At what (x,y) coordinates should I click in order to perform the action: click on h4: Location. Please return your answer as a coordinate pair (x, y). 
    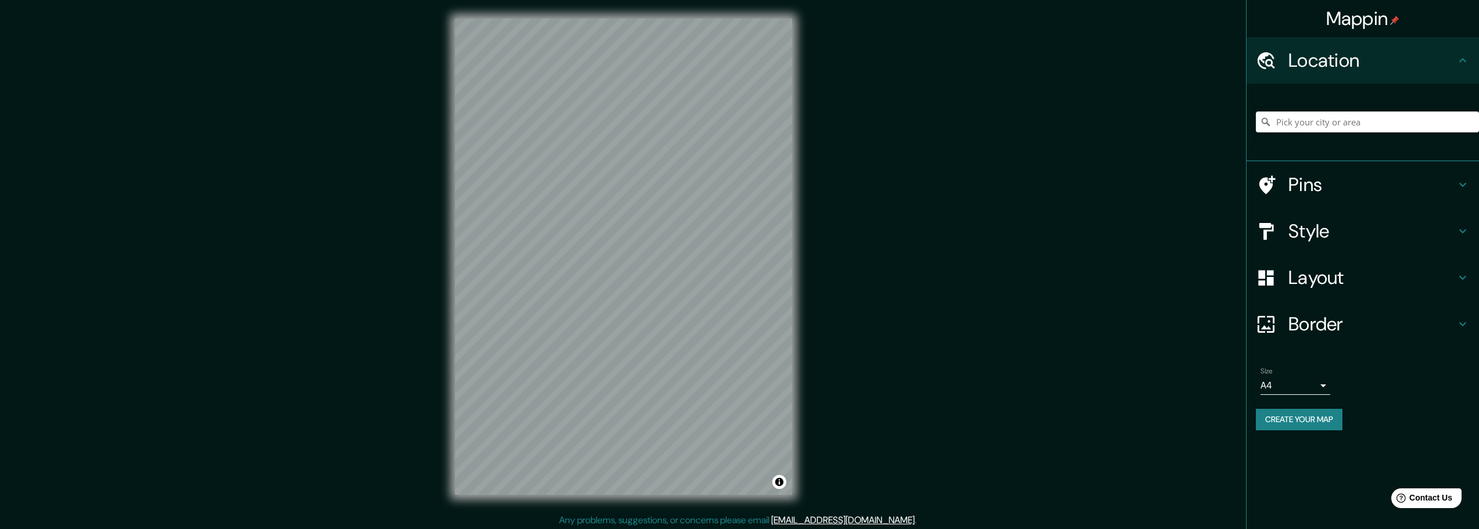
    Looking at the image, I should click on (1372, 60).